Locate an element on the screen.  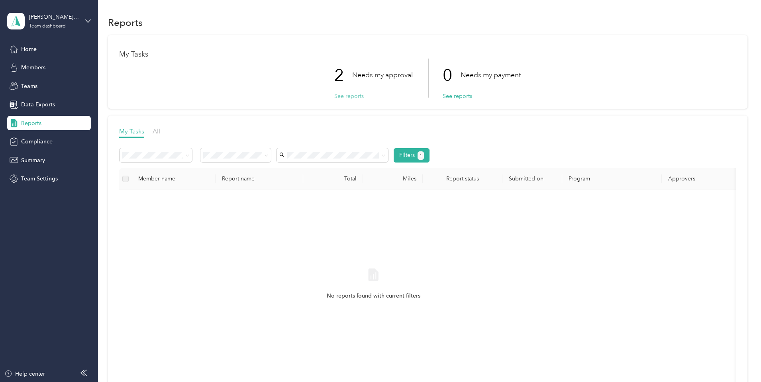
span: 1 is located at coordinates (421, 156).